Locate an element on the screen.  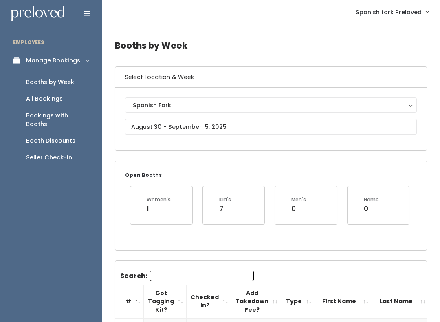
th: Add Takedown Fee?: activate to sort column ascending is located at coordinates (256, 301).